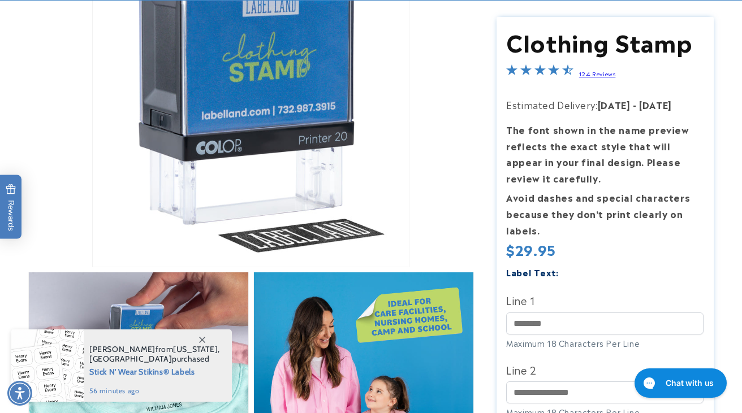 The width and height of the screenshot is (742, 413). Describe the element at coordinates (154, 354) in the screenshot. I see `span: from , purchased` at that location.